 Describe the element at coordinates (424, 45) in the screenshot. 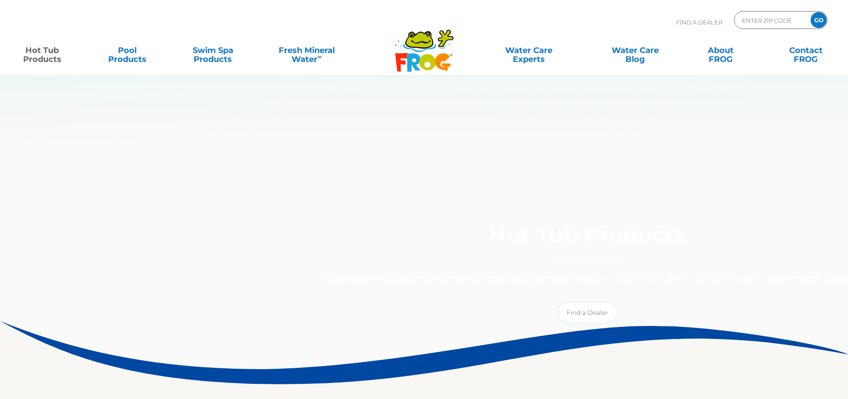

I see `img: Frog Products Logo` at that location.